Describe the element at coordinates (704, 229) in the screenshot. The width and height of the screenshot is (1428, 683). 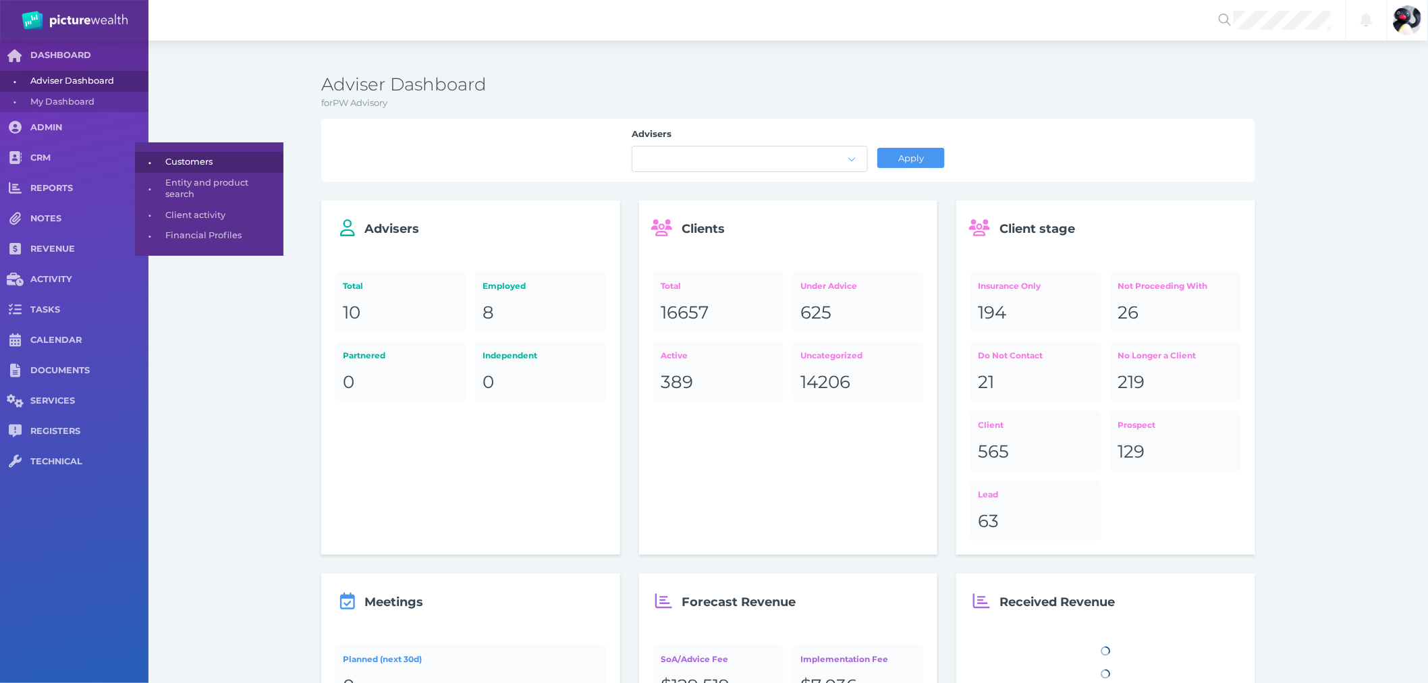
I see `span: Clients` at that location.